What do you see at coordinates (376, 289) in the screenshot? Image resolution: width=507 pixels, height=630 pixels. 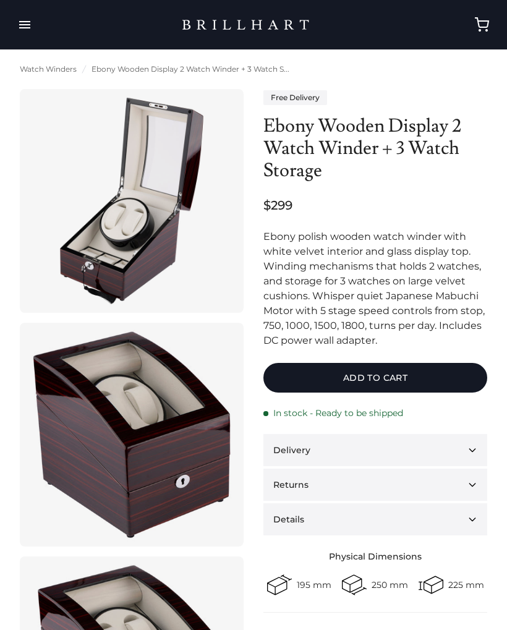 I see `div: Ebony polish wooden watch winder with white velvet interior and glass display top. Winding mechan...` at bounding box center [376, 289].